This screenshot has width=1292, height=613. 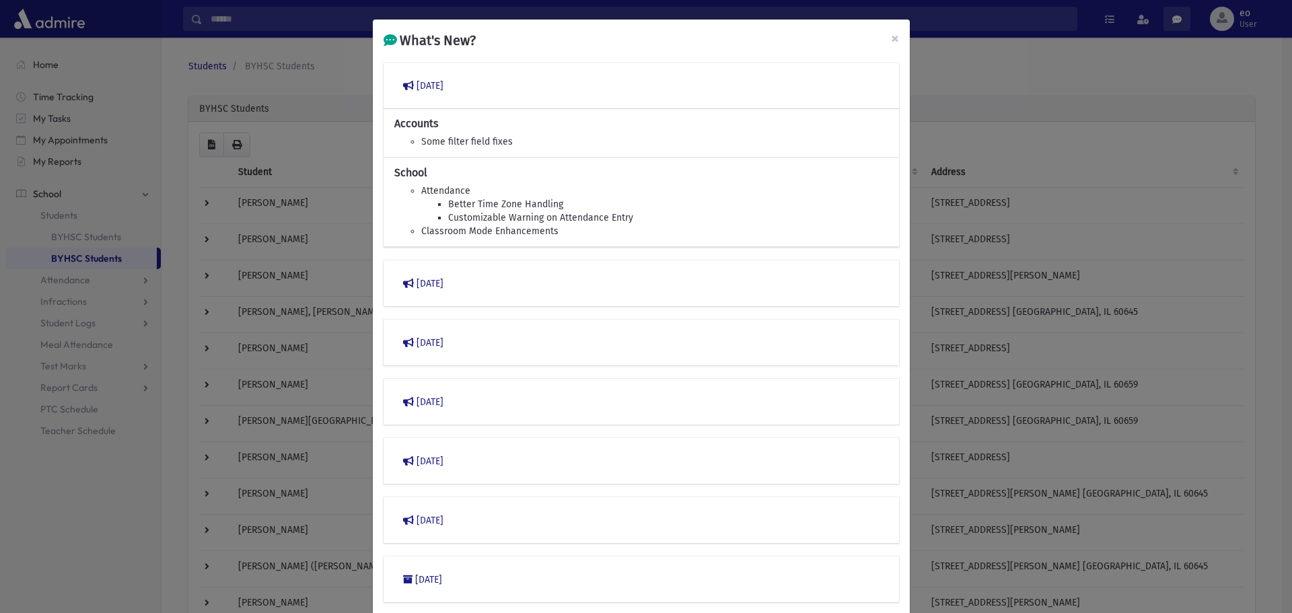 What do you see at coordinates (641, 123) in the screenshot?
I see `h6: Accounts` at bounding box center [641, 123].